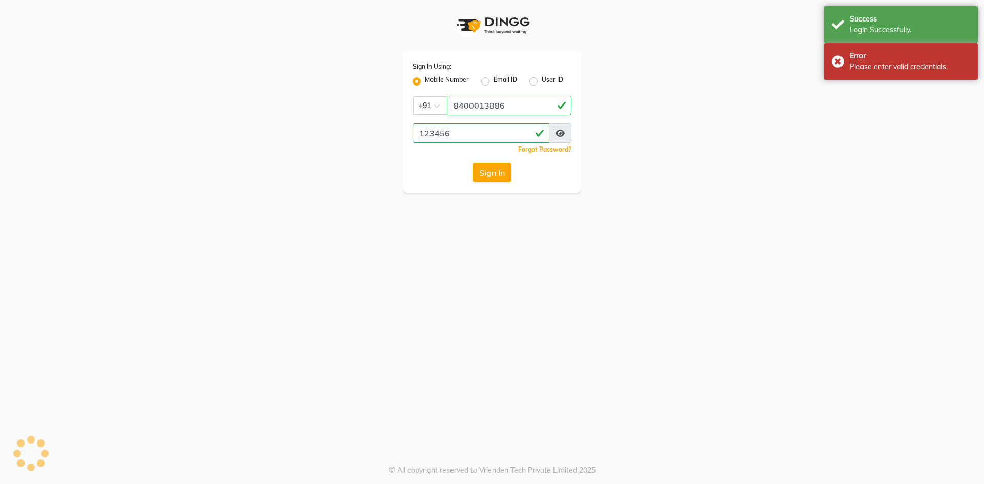 This screenshot has height=484, width=984. What do you see at coordinates (910, 19) in the screenshot?
I see `div: Success` at bounding box center [910, 19].